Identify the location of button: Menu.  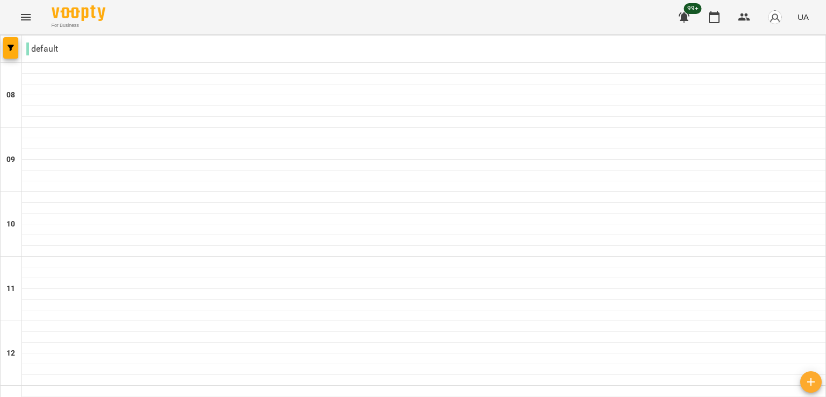
(26, 17).